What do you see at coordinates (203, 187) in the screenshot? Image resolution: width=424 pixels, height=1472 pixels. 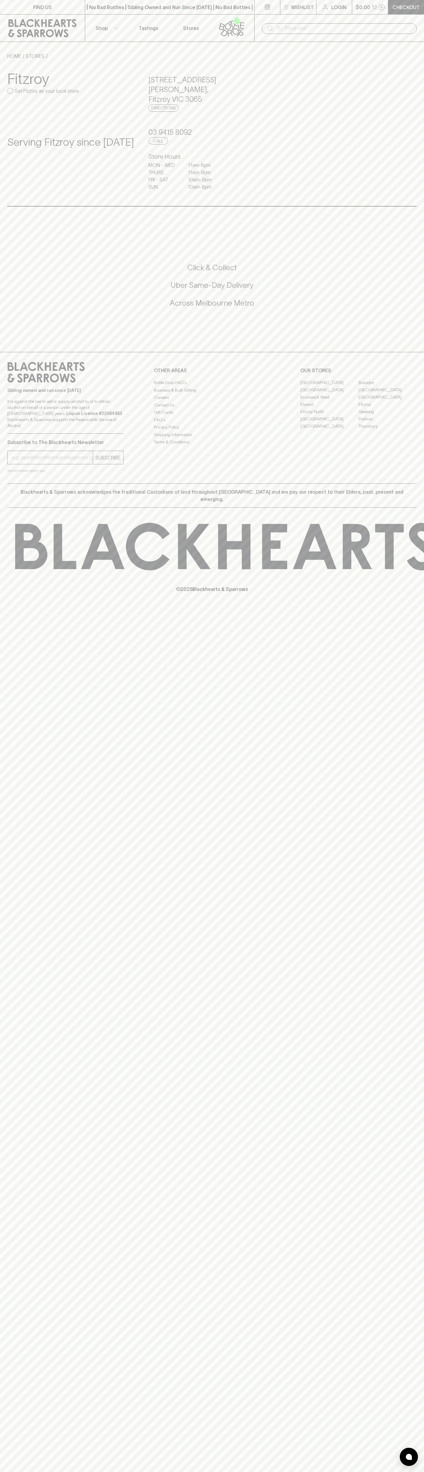 I see `p: 10am - 8pm` at bounding box center [203, 187].